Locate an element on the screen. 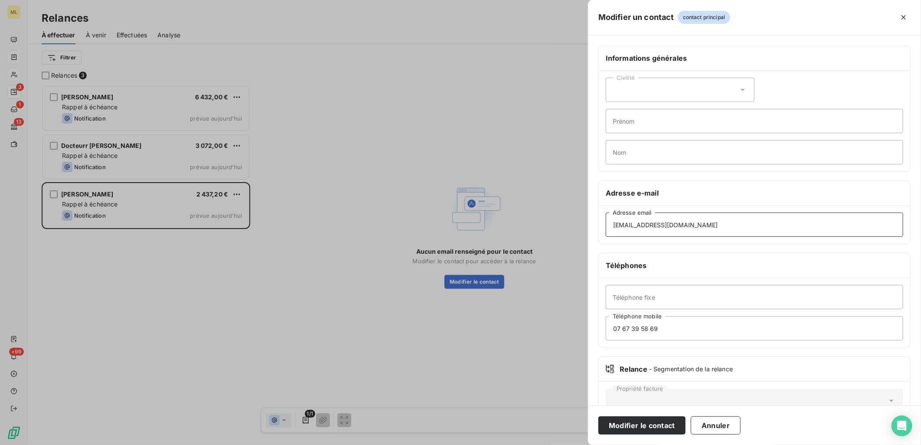 The height and width of the screenshot is (445, 921). div: Relance is located at coordinates (755, 369).